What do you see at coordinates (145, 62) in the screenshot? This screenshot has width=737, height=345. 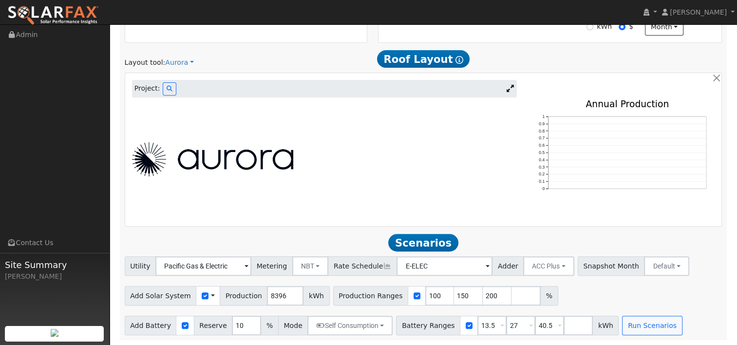 I see `span: Layout tool:` at bounding box center [145, 62].